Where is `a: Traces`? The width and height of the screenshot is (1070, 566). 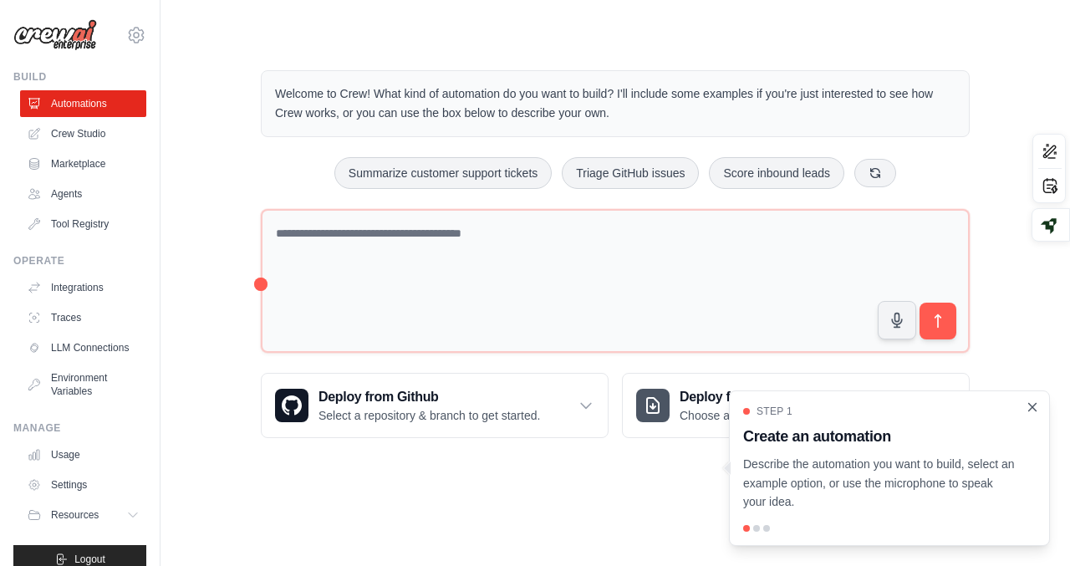 a: Traces is located at coordinates (83, 318).